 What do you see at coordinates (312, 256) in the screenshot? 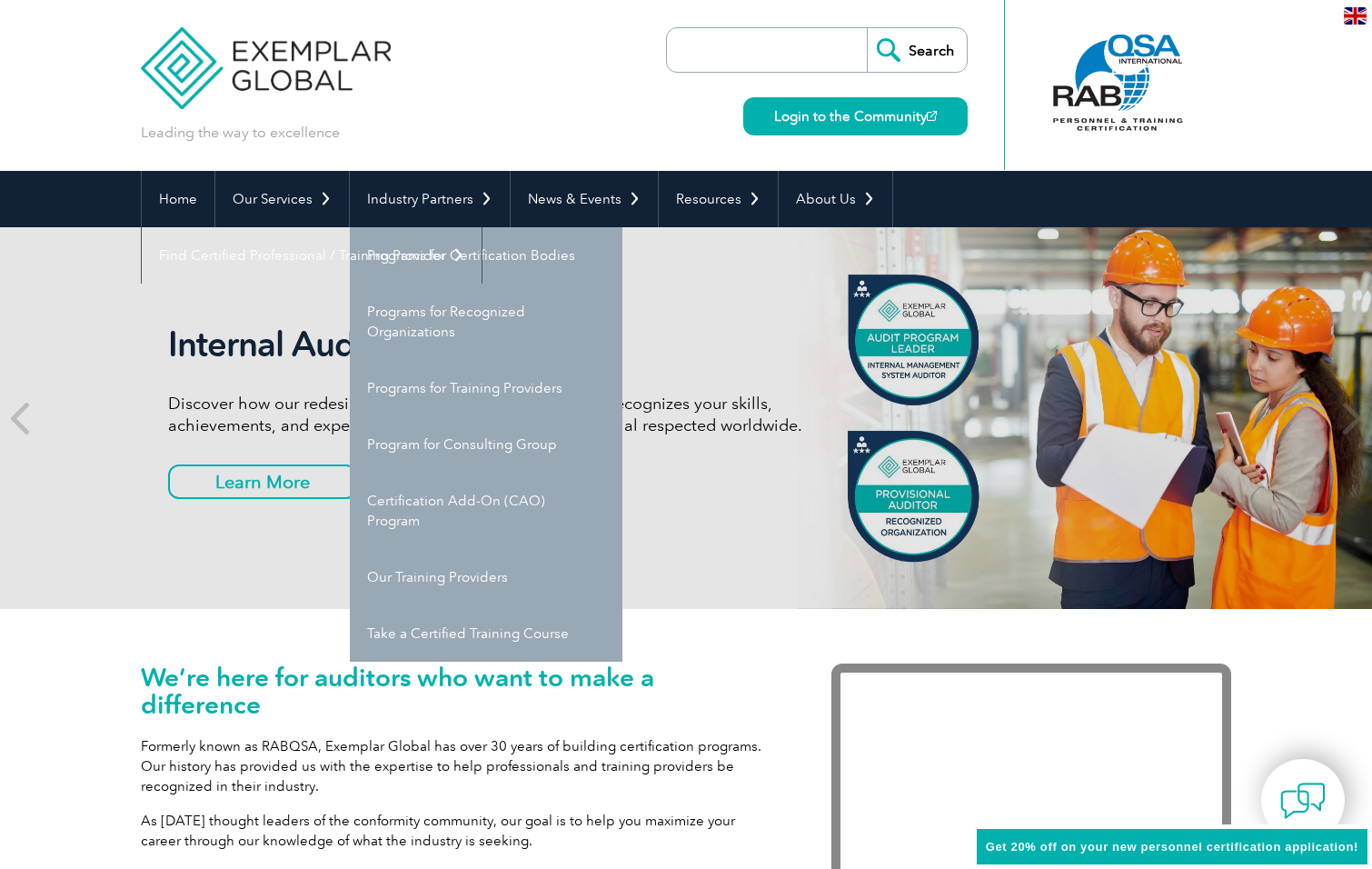
I see `a: Find Certified Professional / Training Provider` at bounding box center [312, 256].